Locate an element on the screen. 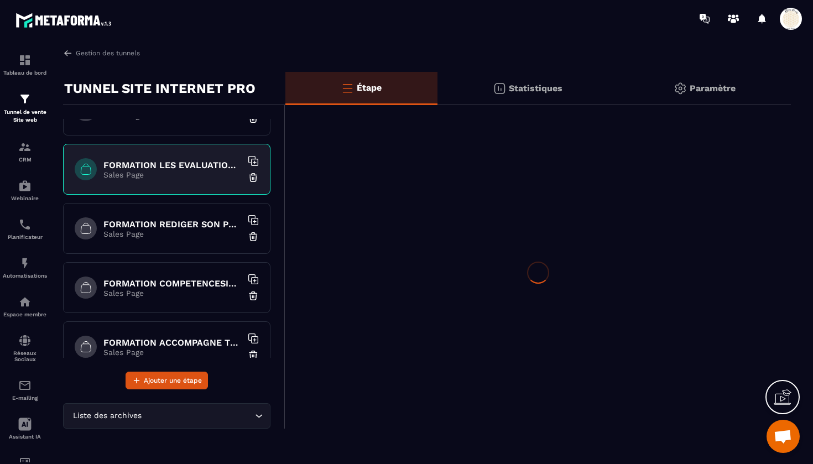 Image resolution: width=813 pixels, height=464 pixels. p: Statistiques is located at coordinates (536, 88).